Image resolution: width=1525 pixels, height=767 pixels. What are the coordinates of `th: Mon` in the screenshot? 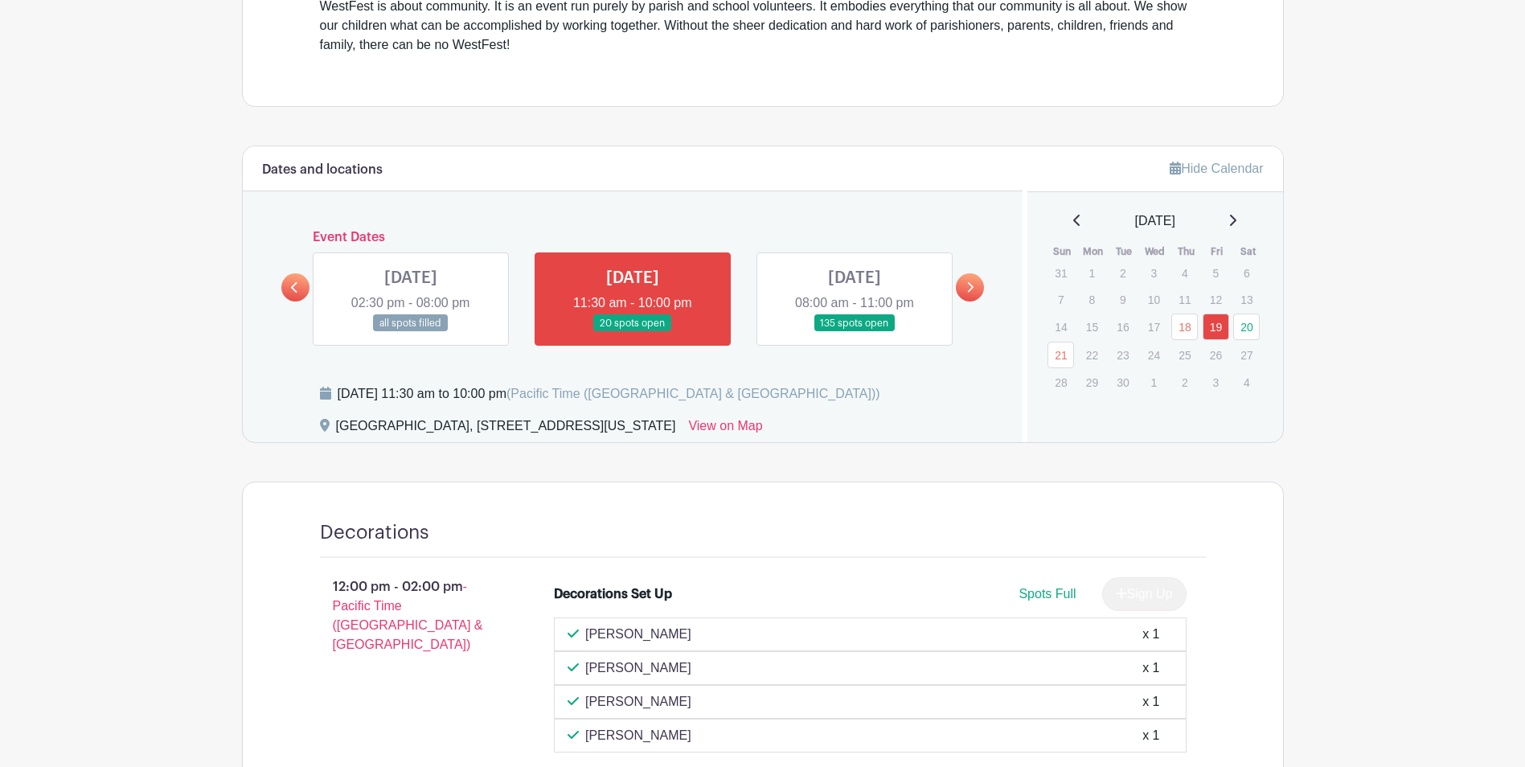 It's located at (1094, 252).